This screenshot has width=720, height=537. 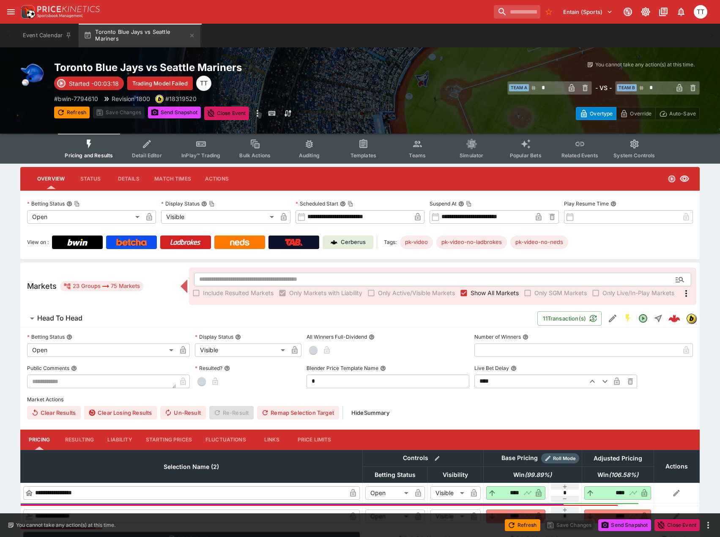 I want to click on button: Display Status, so click(x=238, y=337).